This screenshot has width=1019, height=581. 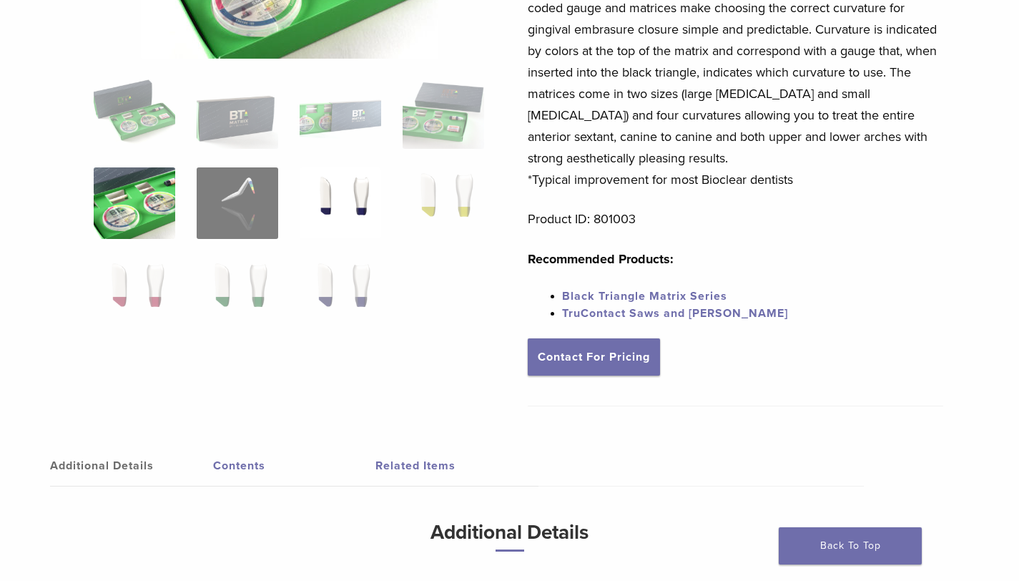 What do you see at coordinates (295, 466) in the screenshot?
I see `a: Contents` at bounding box center [295, 466].